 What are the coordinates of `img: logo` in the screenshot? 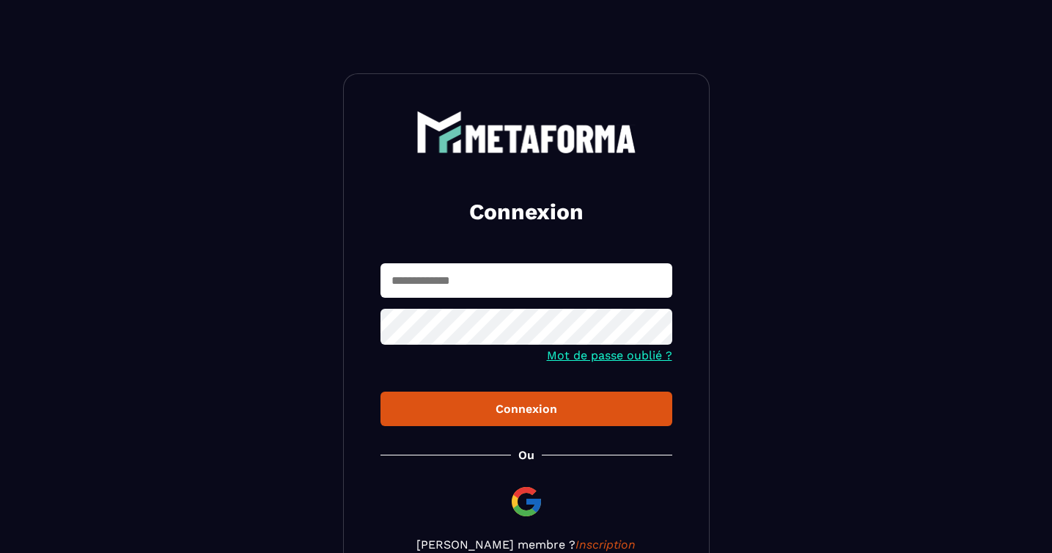 It's located at (526, 132).